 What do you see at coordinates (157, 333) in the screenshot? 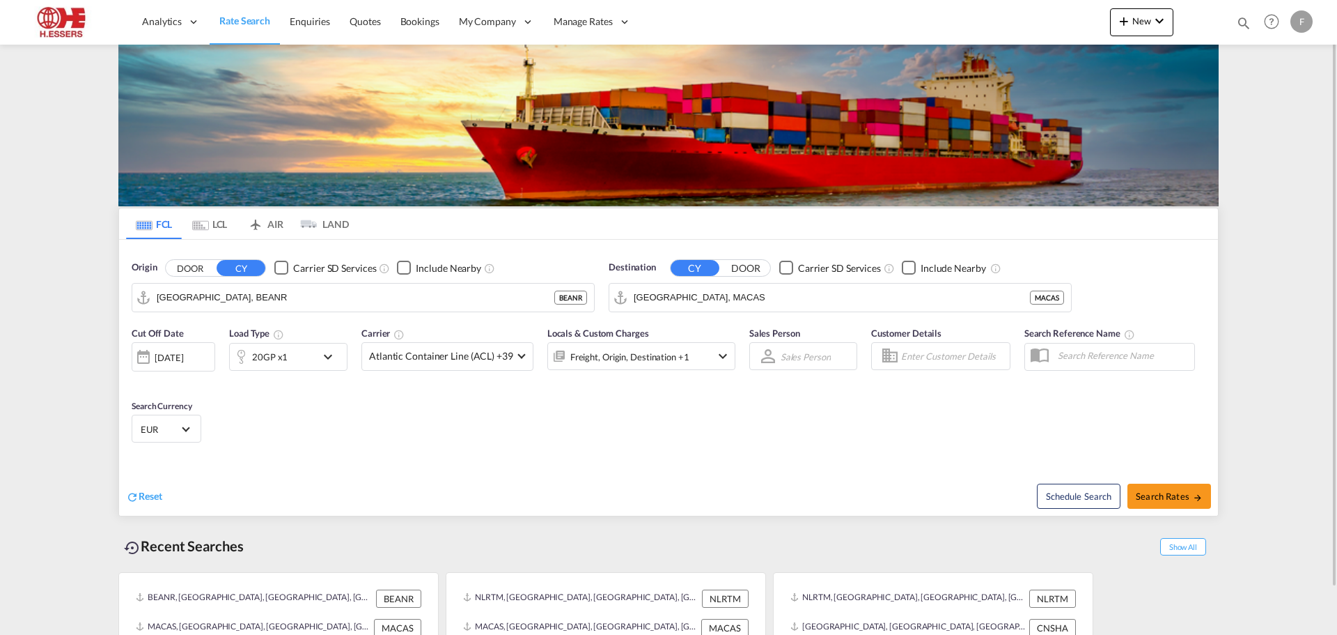
I see `span: Cut Off Date` at bounding box center [157, 333].